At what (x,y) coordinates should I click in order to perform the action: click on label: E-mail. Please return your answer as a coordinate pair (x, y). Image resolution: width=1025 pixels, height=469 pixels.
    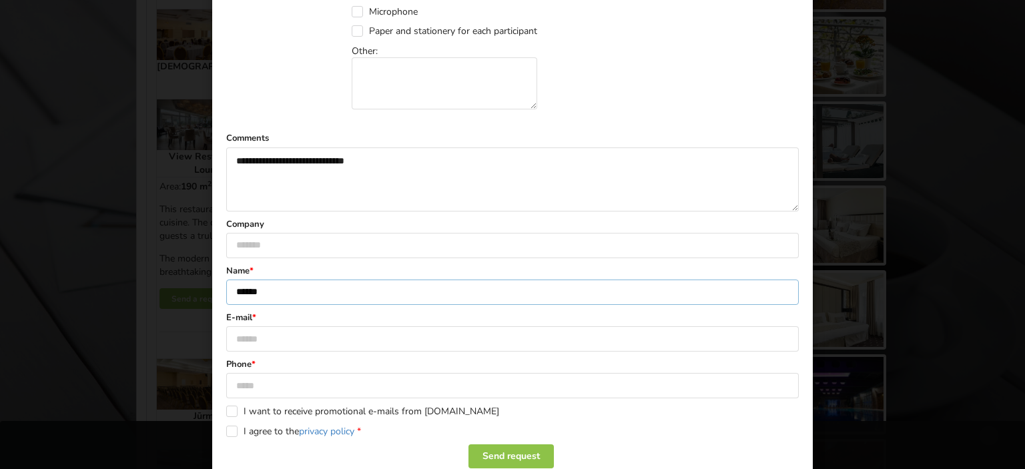
    Looking at the image, I should click on (512, 318).